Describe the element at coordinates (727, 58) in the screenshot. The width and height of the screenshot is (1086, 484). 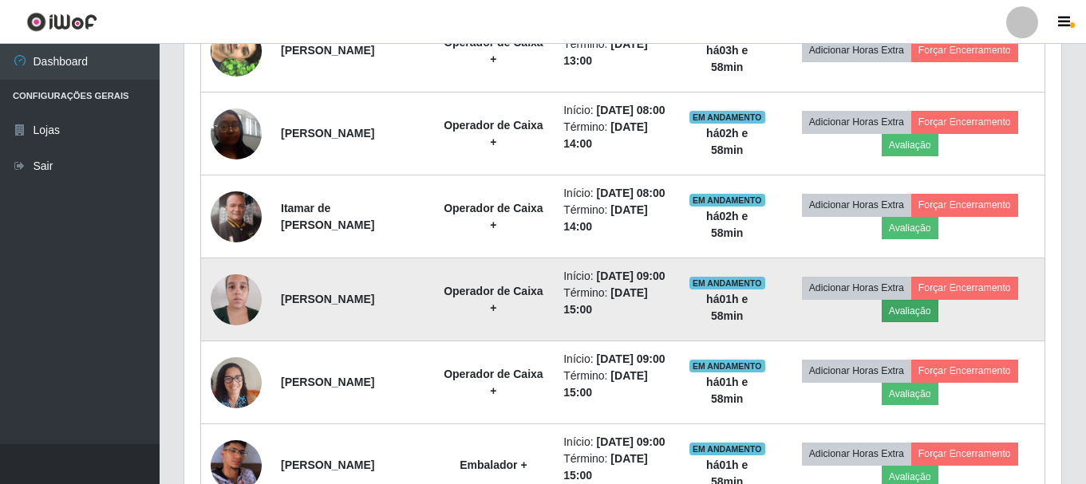
I see `strong: há 03 h e 58 min` at that location.